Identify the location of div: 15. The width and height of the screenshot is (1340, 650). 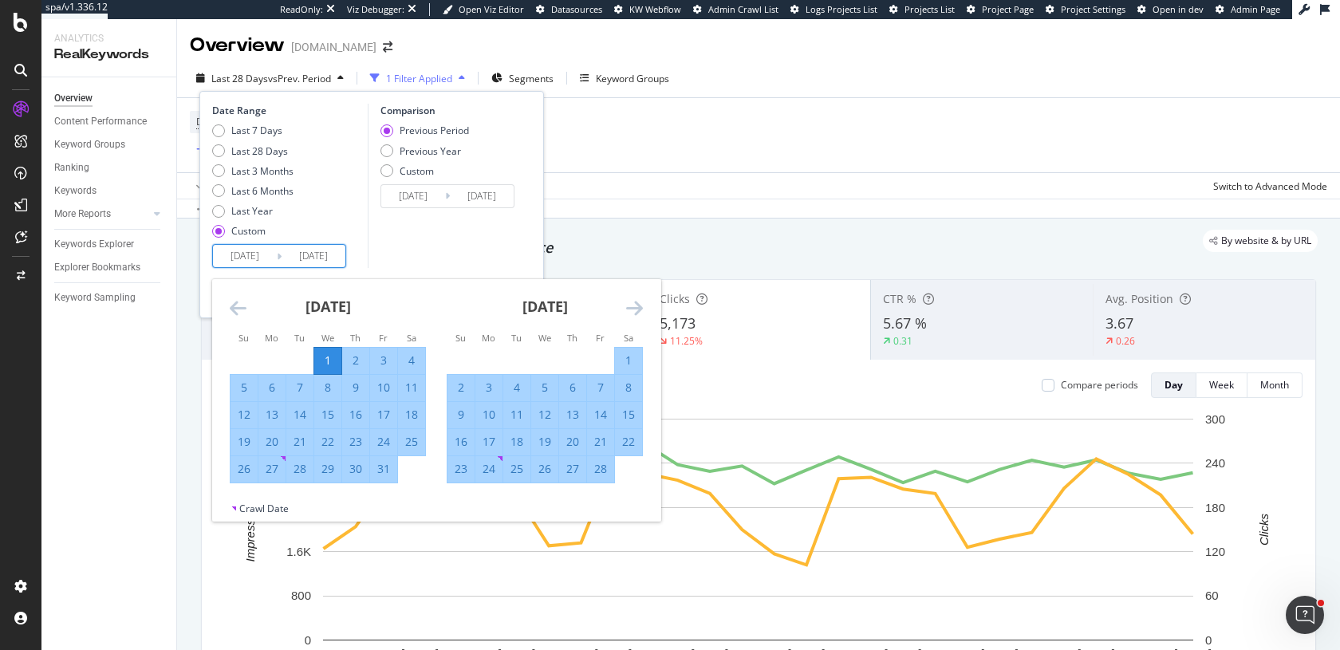
(328, 415).